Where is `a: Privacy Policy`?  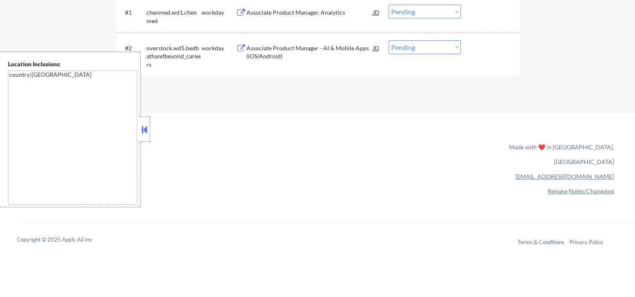 a: Privacy Policy is located at coordinates (586, 242).